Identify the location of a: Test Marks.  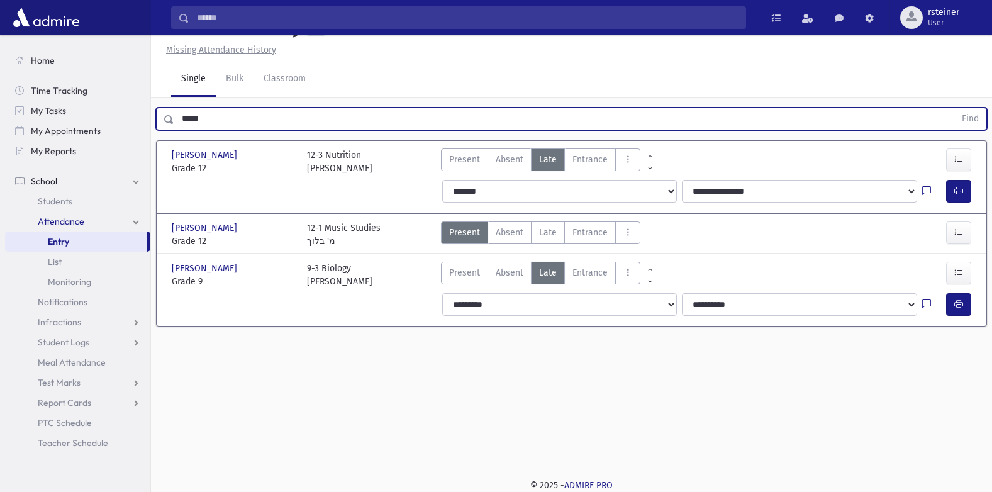
(77, 382).